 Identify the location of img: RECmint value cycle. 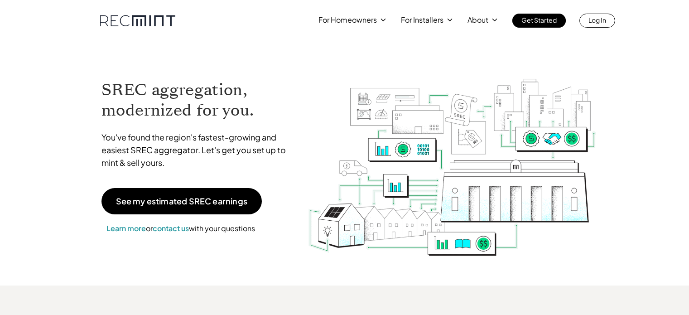
(452, 156).